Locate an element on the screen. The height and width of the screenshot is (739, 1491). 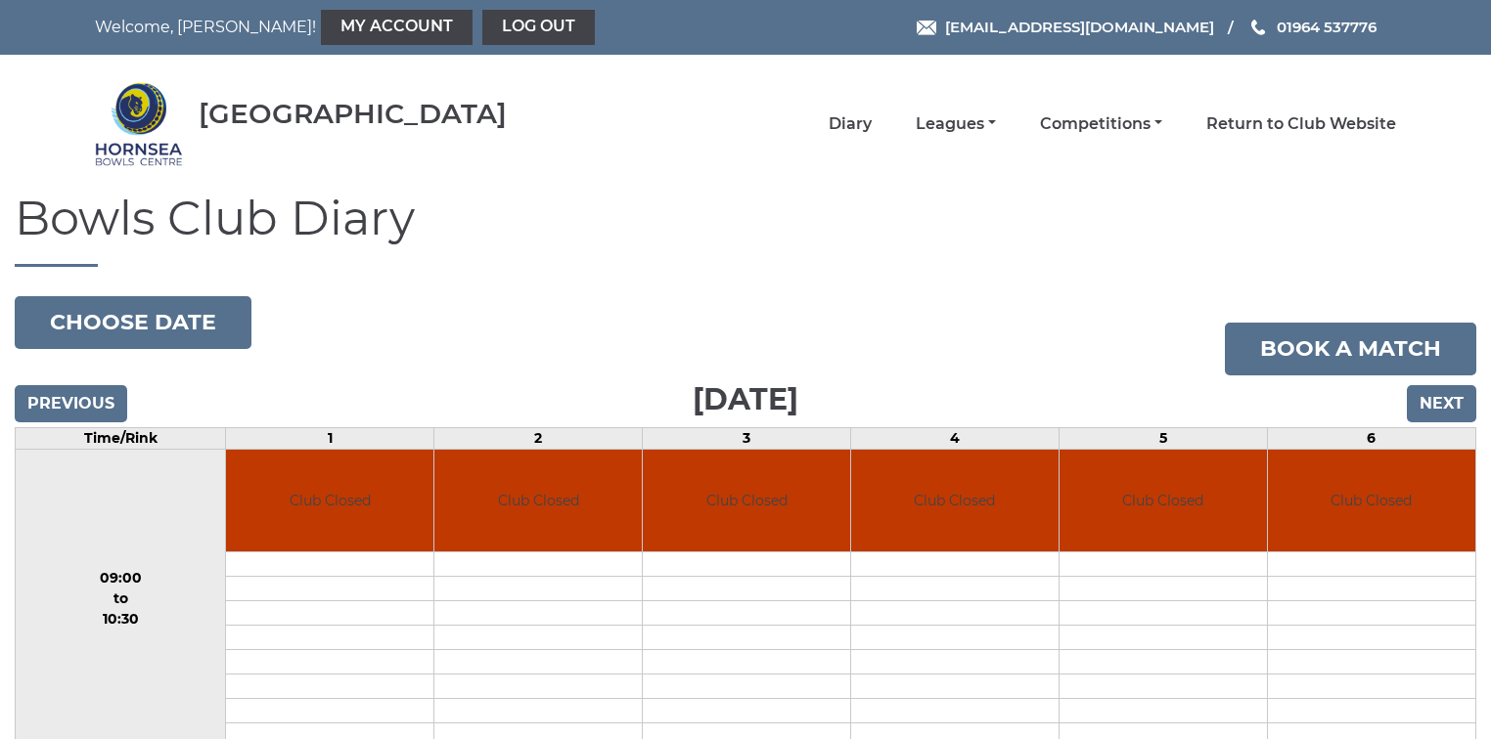
input: Next is located at coordinates (1441, 404).